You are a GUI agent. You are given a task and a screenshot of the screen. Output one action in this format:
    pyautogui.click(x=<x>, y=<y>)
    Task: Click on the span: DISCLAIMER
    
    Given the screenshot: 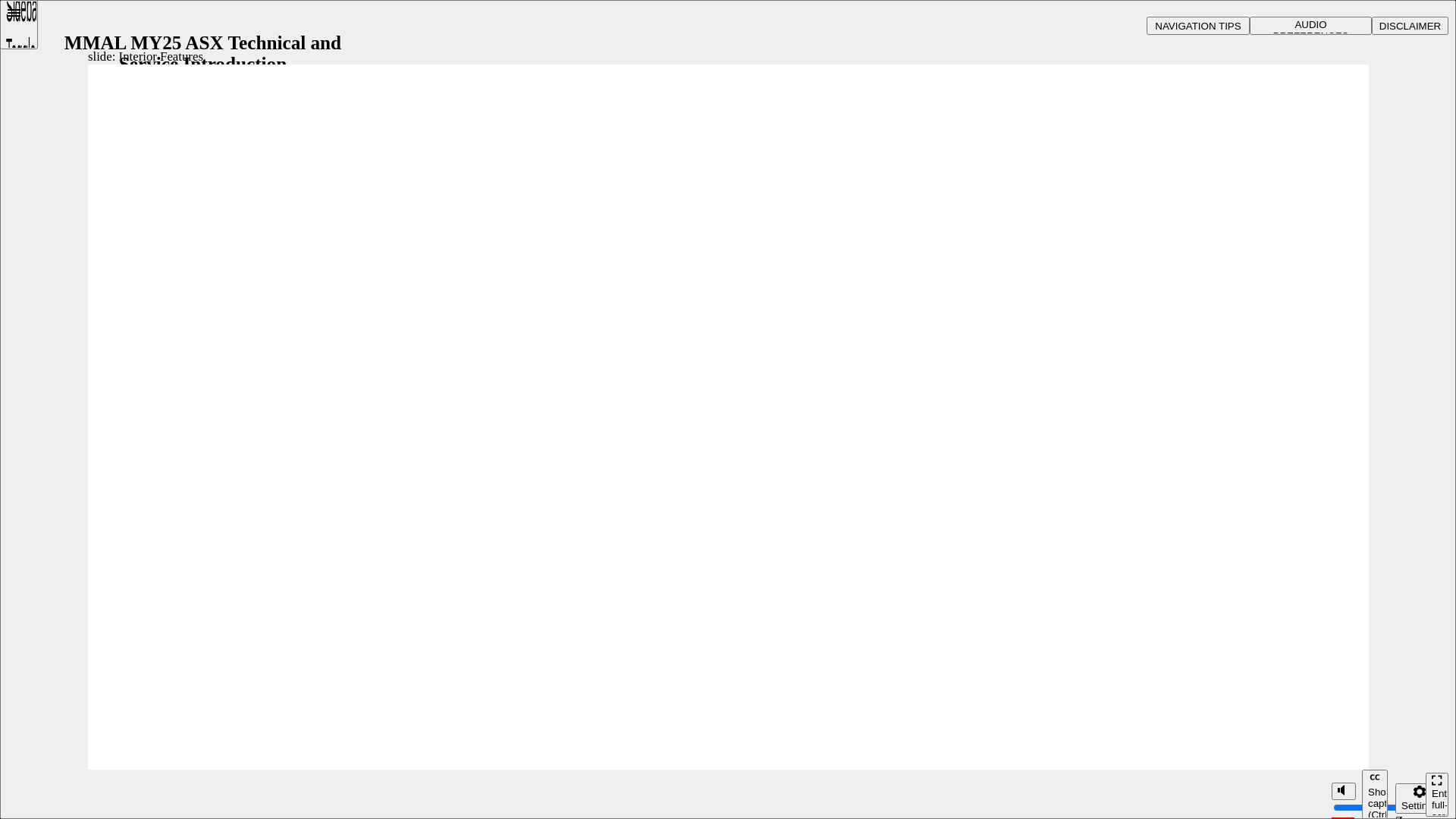 What is the action you would take?
    pyautogui.click(x=1409, y=25)
    